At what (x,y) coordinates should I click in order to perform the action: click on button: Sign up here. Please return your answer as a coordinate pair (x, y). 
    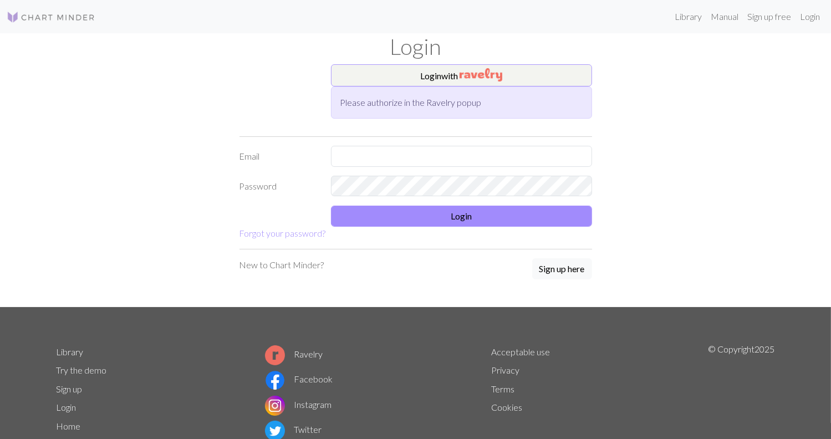
    Looking at the image, I should click on (562, 269).